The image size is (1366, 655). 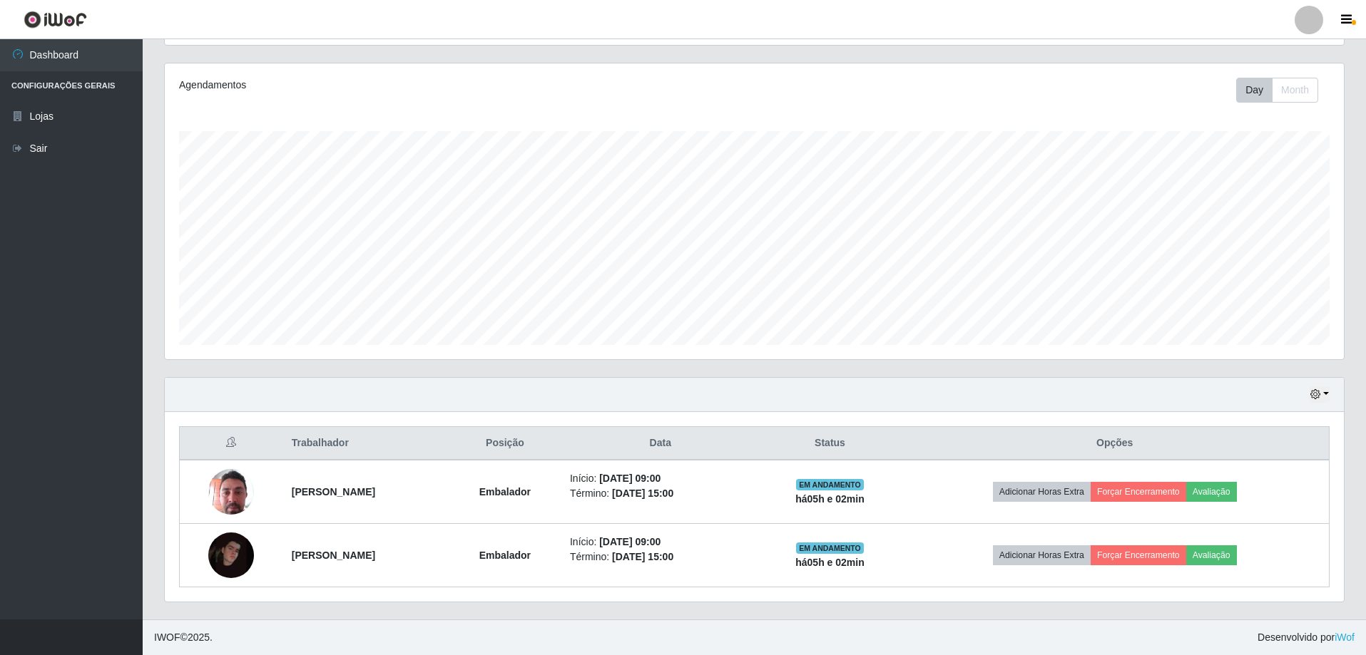 What do you see at coordinates (231, 491) in the screenshot?
I see `img: 1715790997099.jpeg` at bounding box center [231, 491].